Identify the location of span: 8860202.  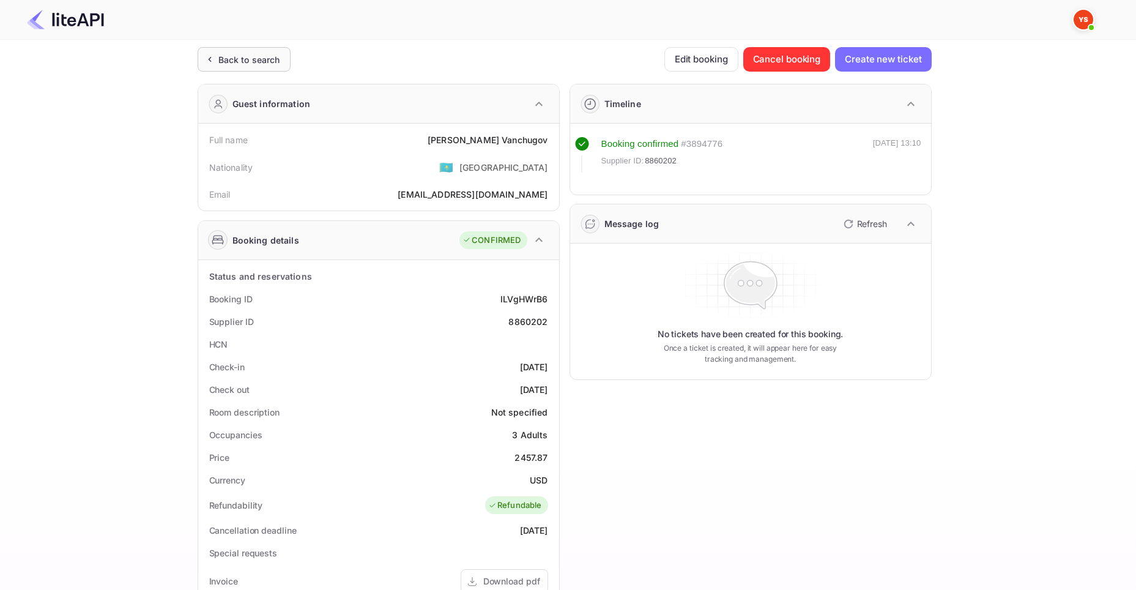
(661, 161).